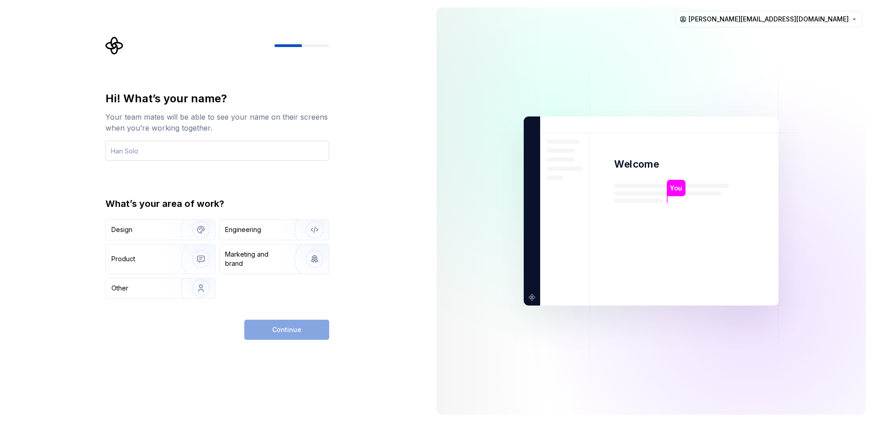  I want to click on div: Design, so click(122, 230).